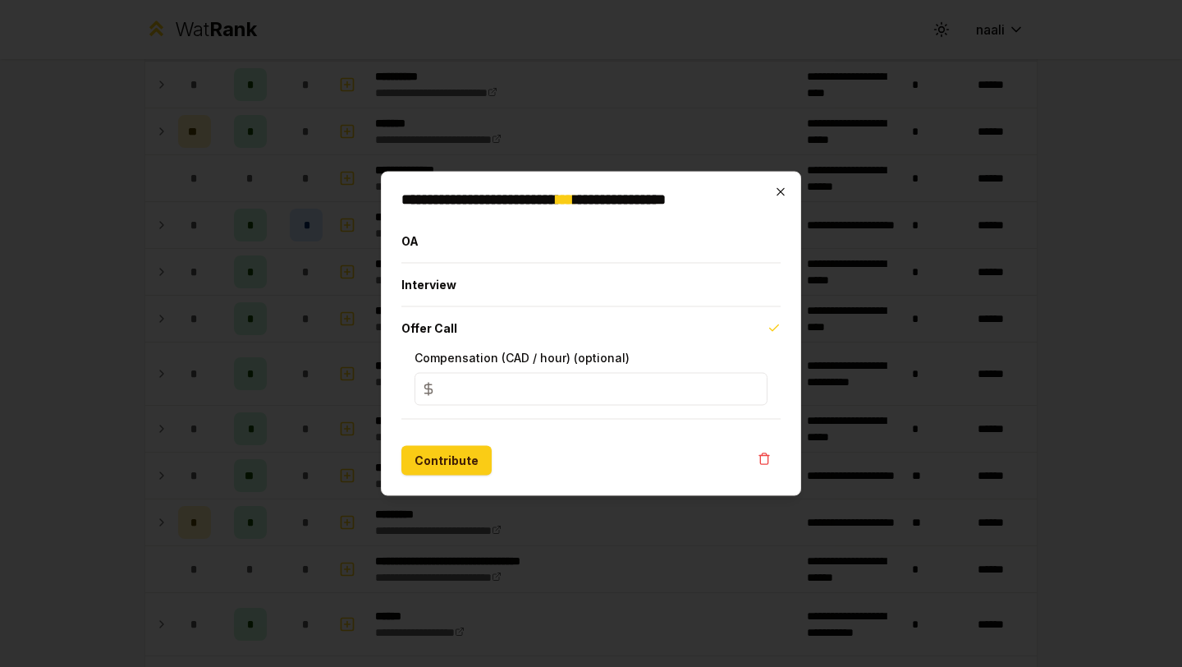  Describe the element at coordinates (591, 285) in the screenshot. I see `button: Interview` at that location.